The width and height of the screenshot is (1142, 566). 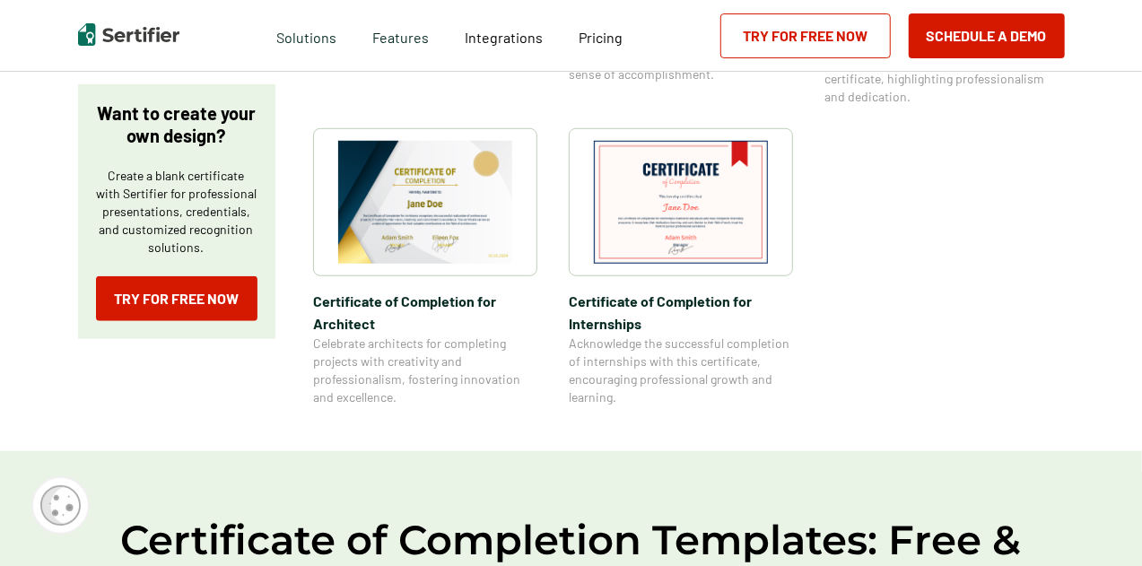 I want to click on img: Certificate of Completion​ for Internships, so click(x=681, y=202).